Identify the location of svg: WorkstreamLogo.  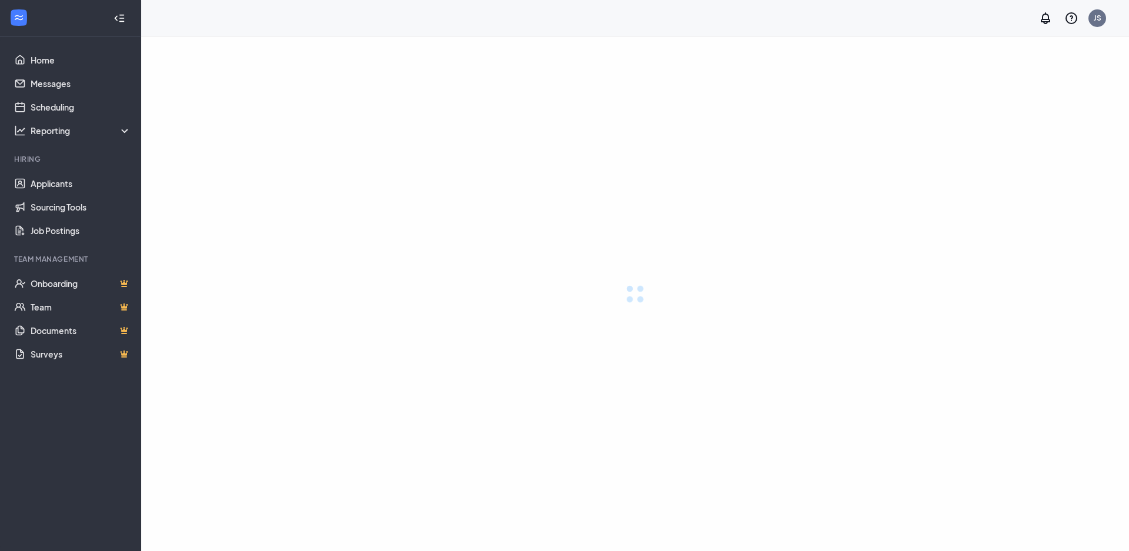
(19, 18).